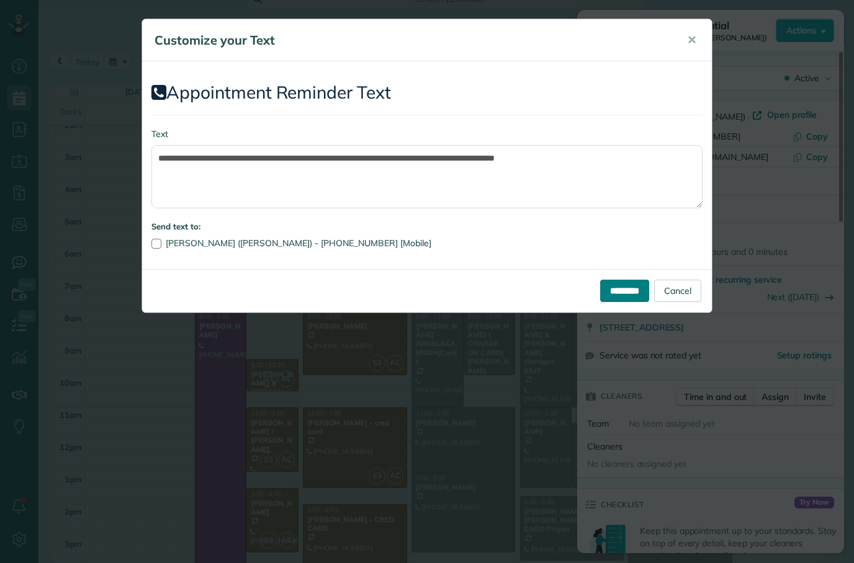 The width and height of the screenshot is (854, 563). I want to click on strong: Send text to:, so click(176, 226).